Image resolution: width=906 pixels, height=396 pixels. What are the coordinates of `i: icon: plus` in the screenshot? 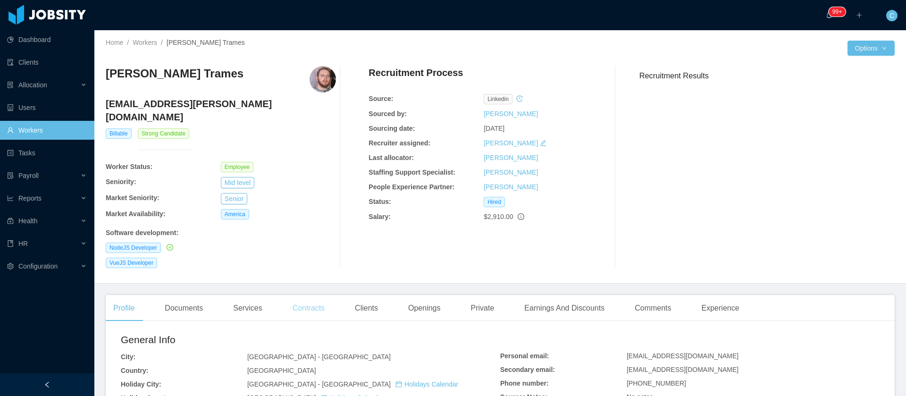 It's located at (859, 15).